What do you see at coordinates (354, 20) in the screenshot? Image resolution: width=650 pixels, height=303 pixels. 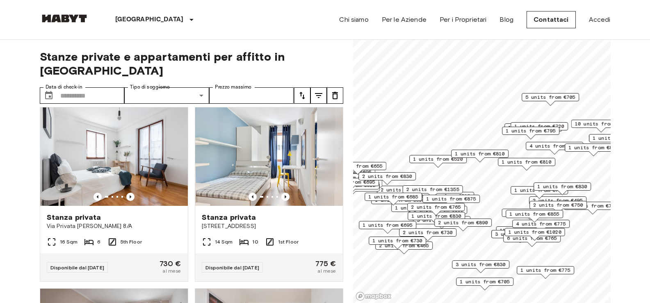 I see `a: Chi siamo` at bounding box center [354, 20].